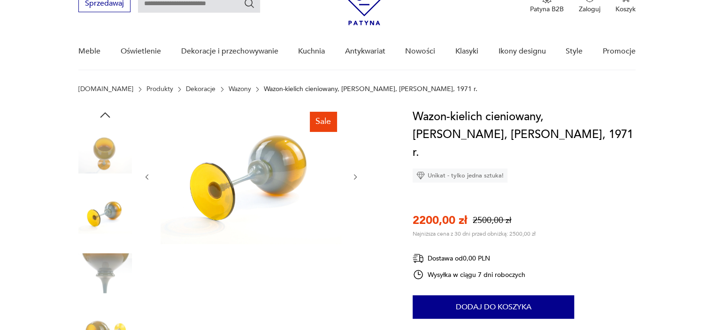 Image resolution: width=714 pixels, height=330 pixels. Describe the element at coordinates (466, 51) in the screenshot. I see `a: Klasyki` at that location.